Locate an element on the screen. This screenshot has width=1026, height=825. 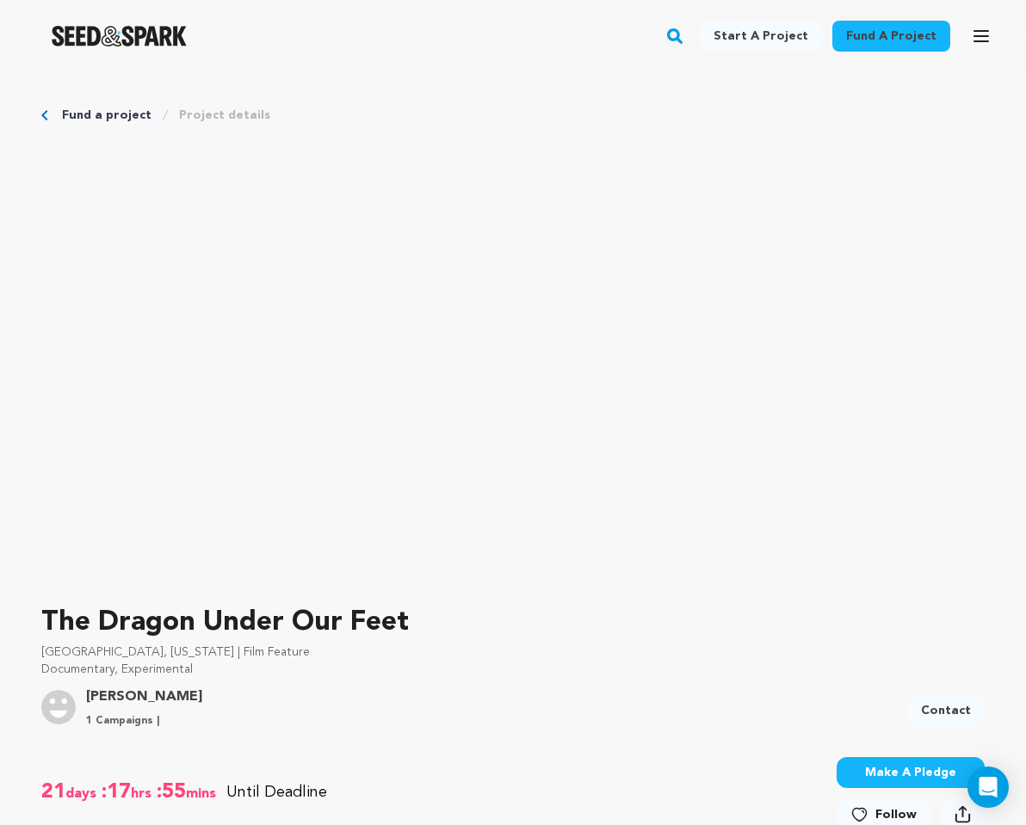
span: mins is located at coordinates (202, 793).